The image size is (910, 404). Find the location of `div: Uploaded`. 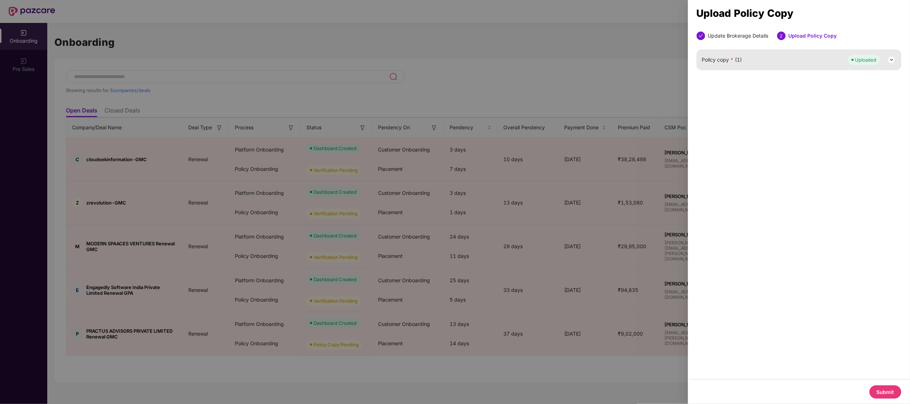

div: Uploaded is located at coordinates (866, 60).